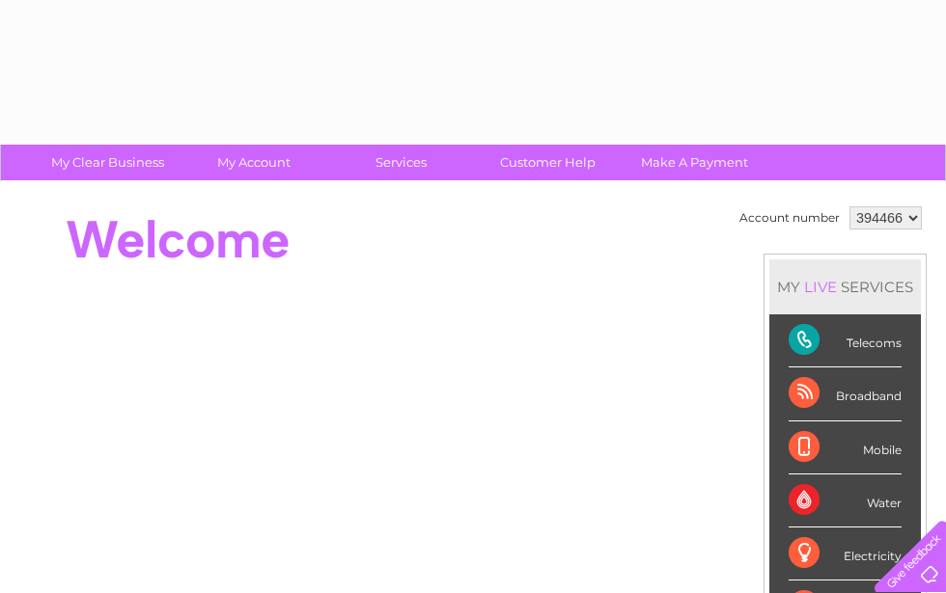 The image size is (946, 593). Describe the element at coordinates (844, 341) in the screenshot. I see `div: Telecoms` at that location.